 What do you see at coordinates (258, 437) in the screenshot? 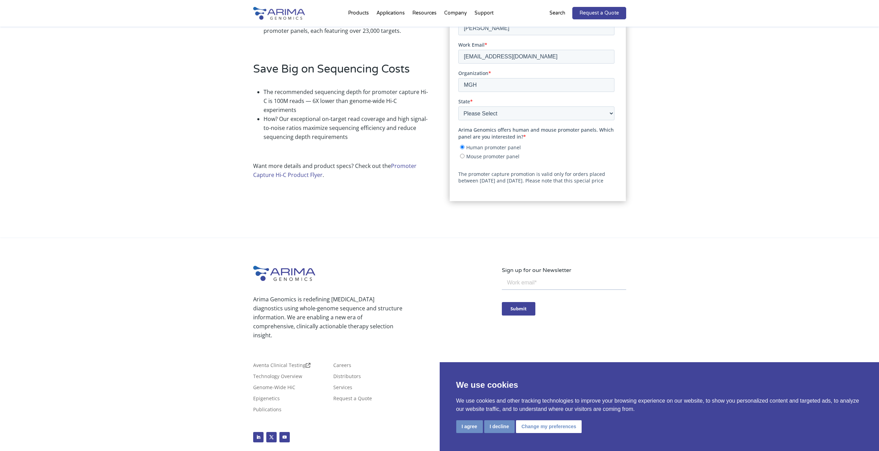
I see `a: Follow on LinkedIn` at bounding box center [258, 437].